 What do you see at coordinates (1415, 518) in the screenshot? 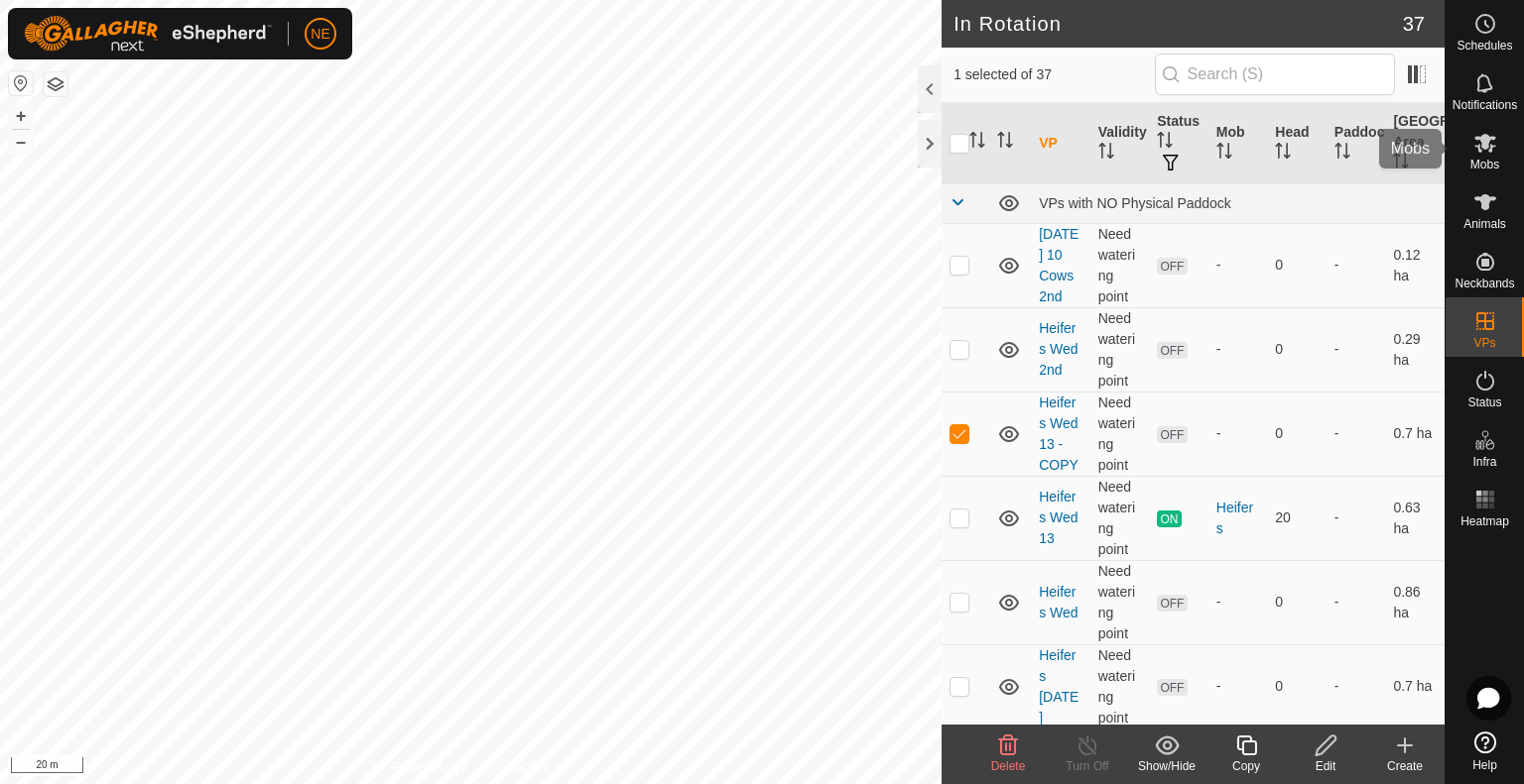
I see `td: 0.63 ha` at bounding box center [1415, 518].